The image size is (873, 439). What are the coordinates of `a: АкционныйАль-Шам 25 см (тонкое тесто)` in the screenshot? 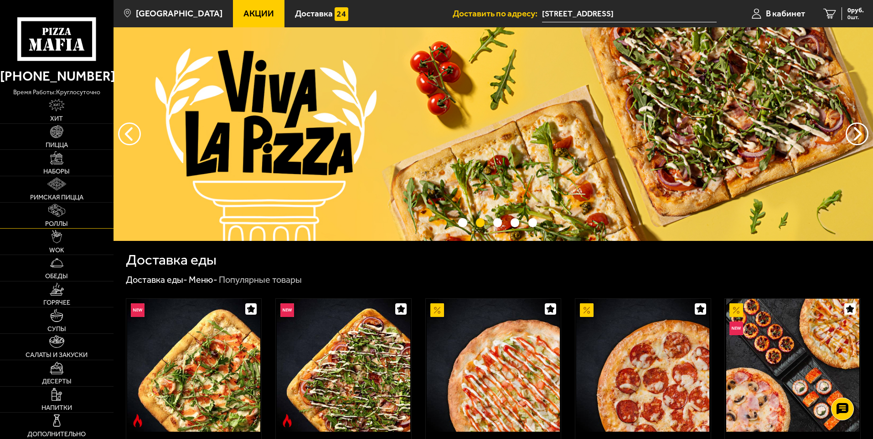 It's located at (493, 366).